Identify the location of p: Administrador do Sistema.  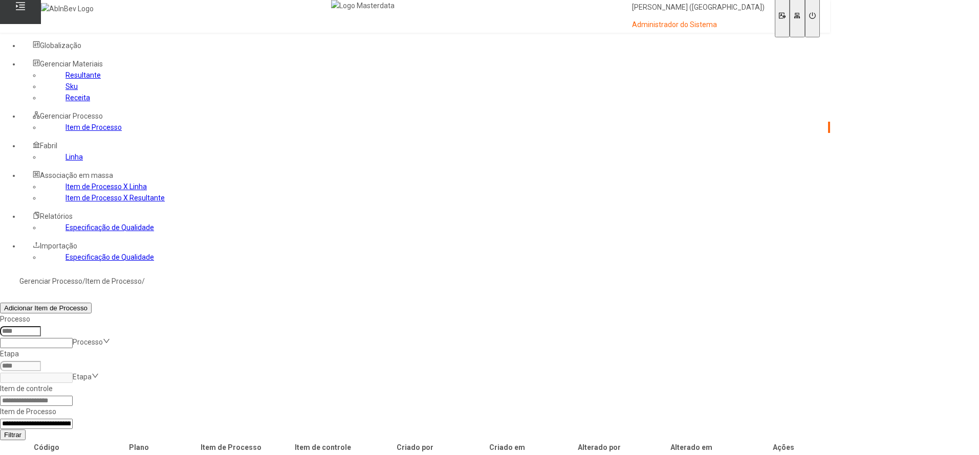
(698, 25).